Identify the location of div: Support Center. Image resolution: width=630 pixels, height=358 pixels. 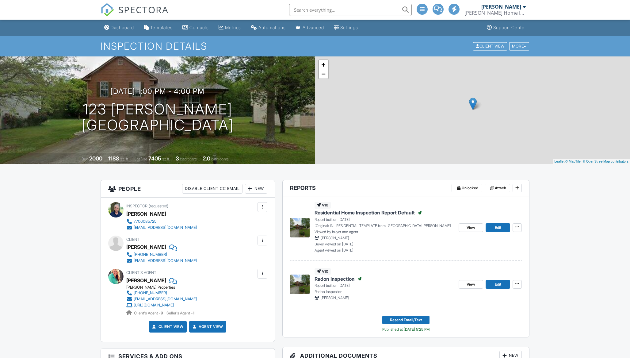
(510, 27).